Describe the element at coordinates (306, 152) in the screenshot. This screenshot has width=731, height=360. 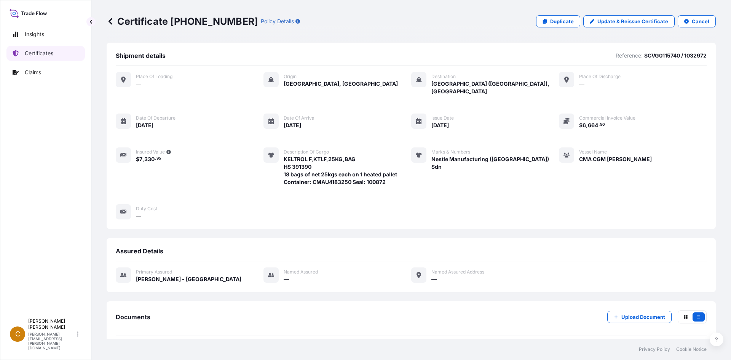
I see `span: Description of cargo` at that location.